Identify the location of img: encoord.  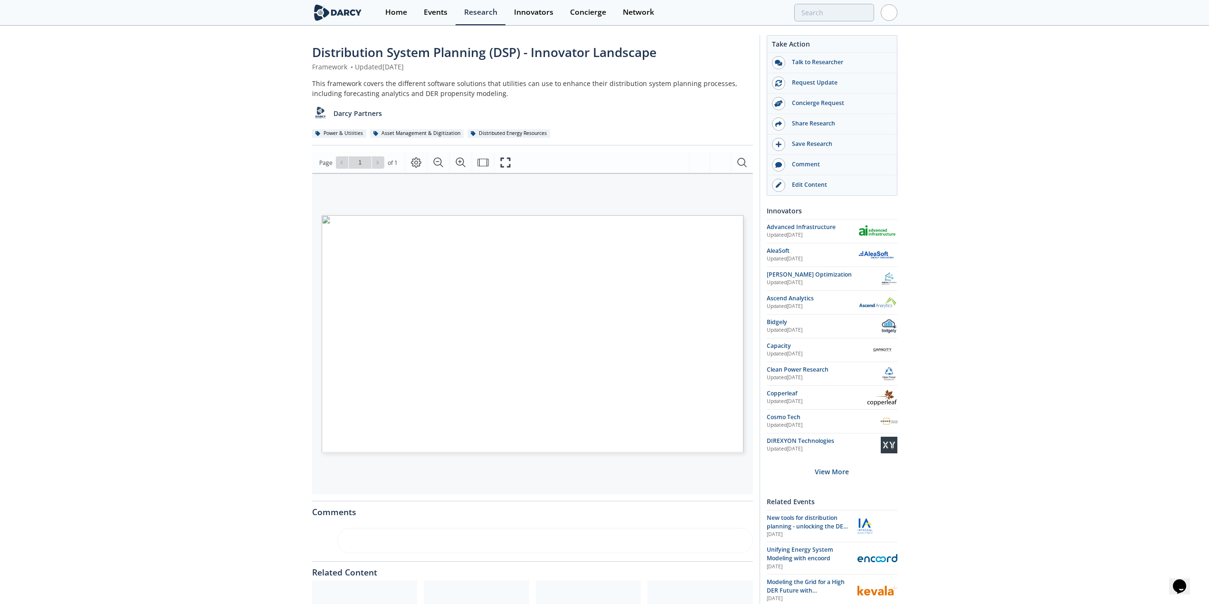
(877, 558).